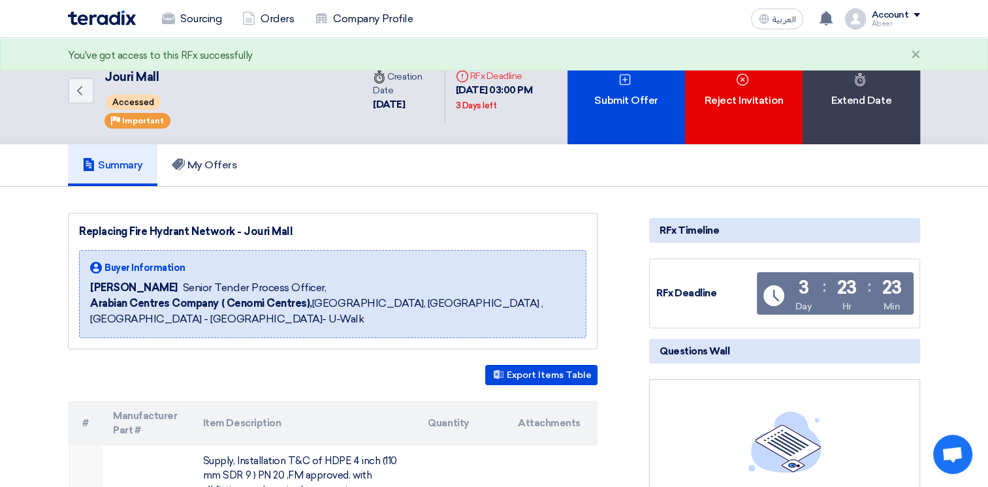 The height and width of the screenshot is (487, 988). What do you see at coordinates (143, 121) in the screenshot?
I see `span: Important` at bounding box center [143, 121].